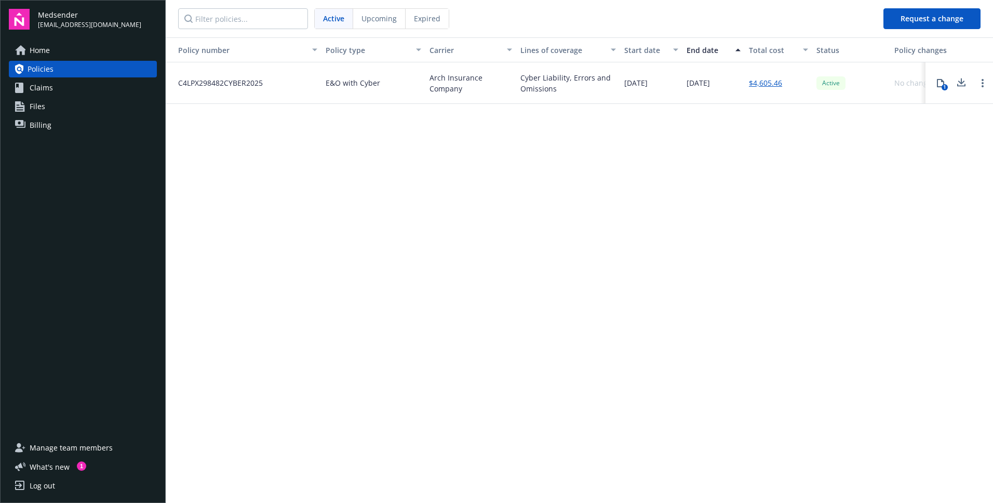 Image resolution: width=993 pixels, height=503 pixels. What do you see at coordinates (353, 83) in the screenshot?
I see `span: E&O with Cyber` at bounding box center [353, 83].